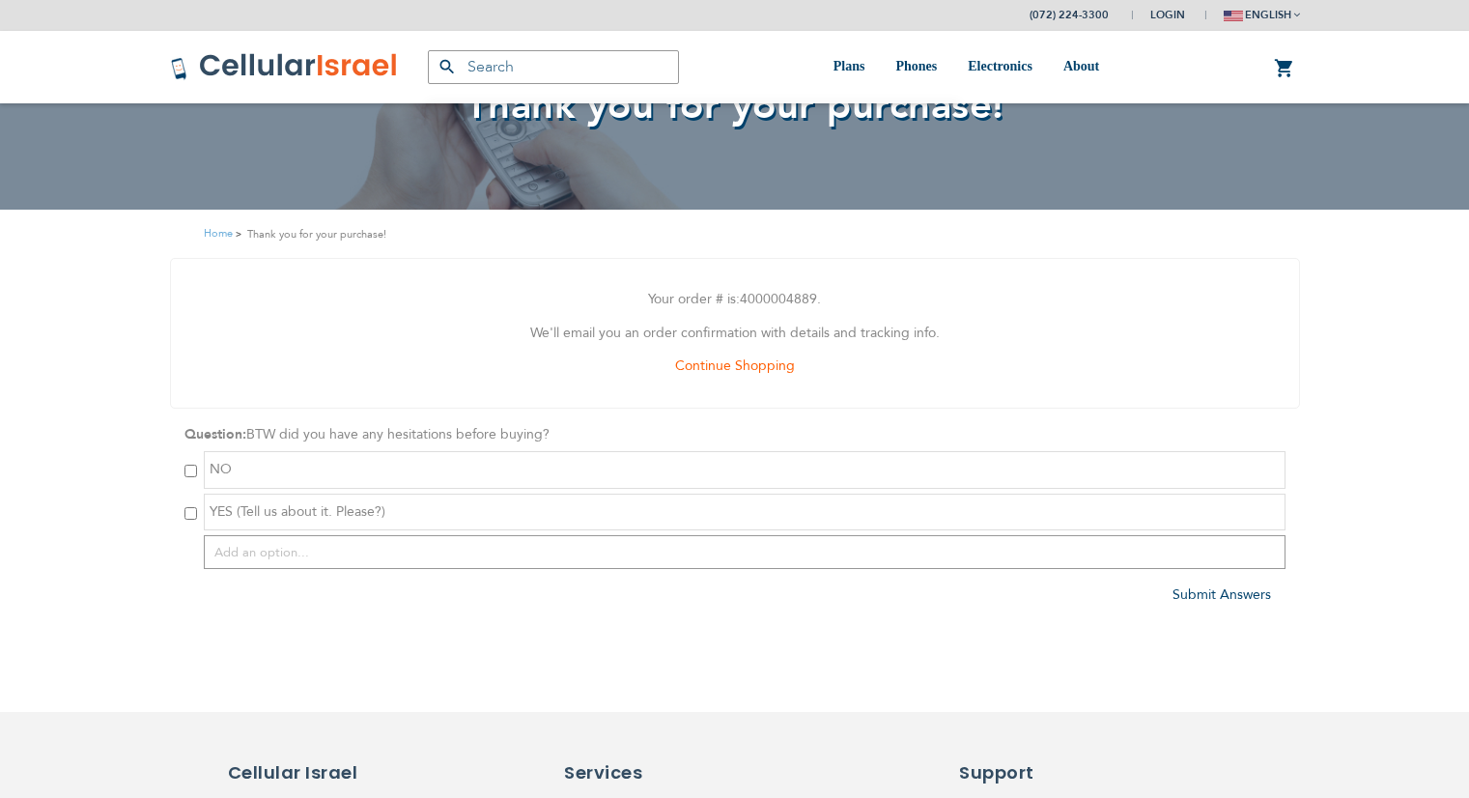 This screenshot has height=798, width=1469. I want to click on h6: Support, so click(1013, 773).